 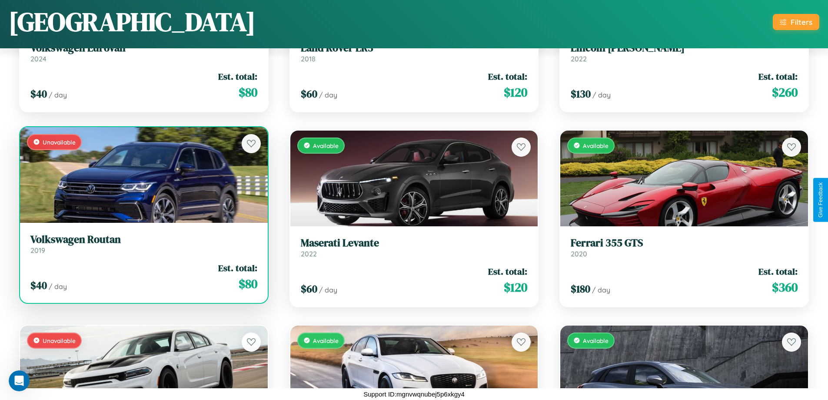 I want to click on a: Volkswagen Routan2019, so click(x=144, y=243).